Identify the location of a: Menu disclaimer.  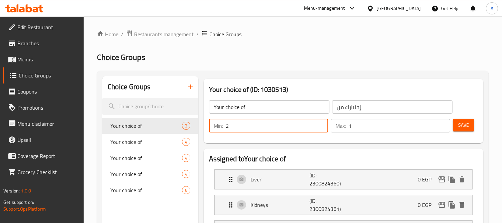
(43, 123).